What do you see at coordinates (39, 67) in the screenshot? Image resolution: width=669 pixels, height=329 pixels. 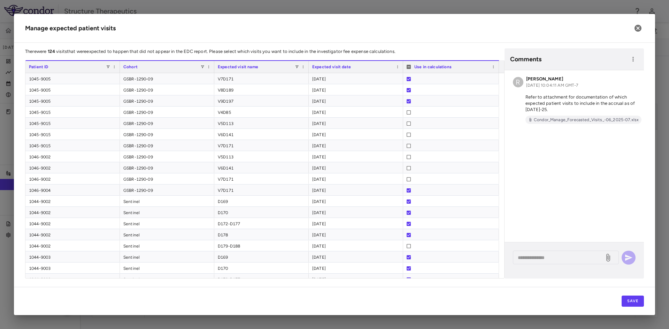 I see `span: Patient ID` at bounding box center [39, 67].